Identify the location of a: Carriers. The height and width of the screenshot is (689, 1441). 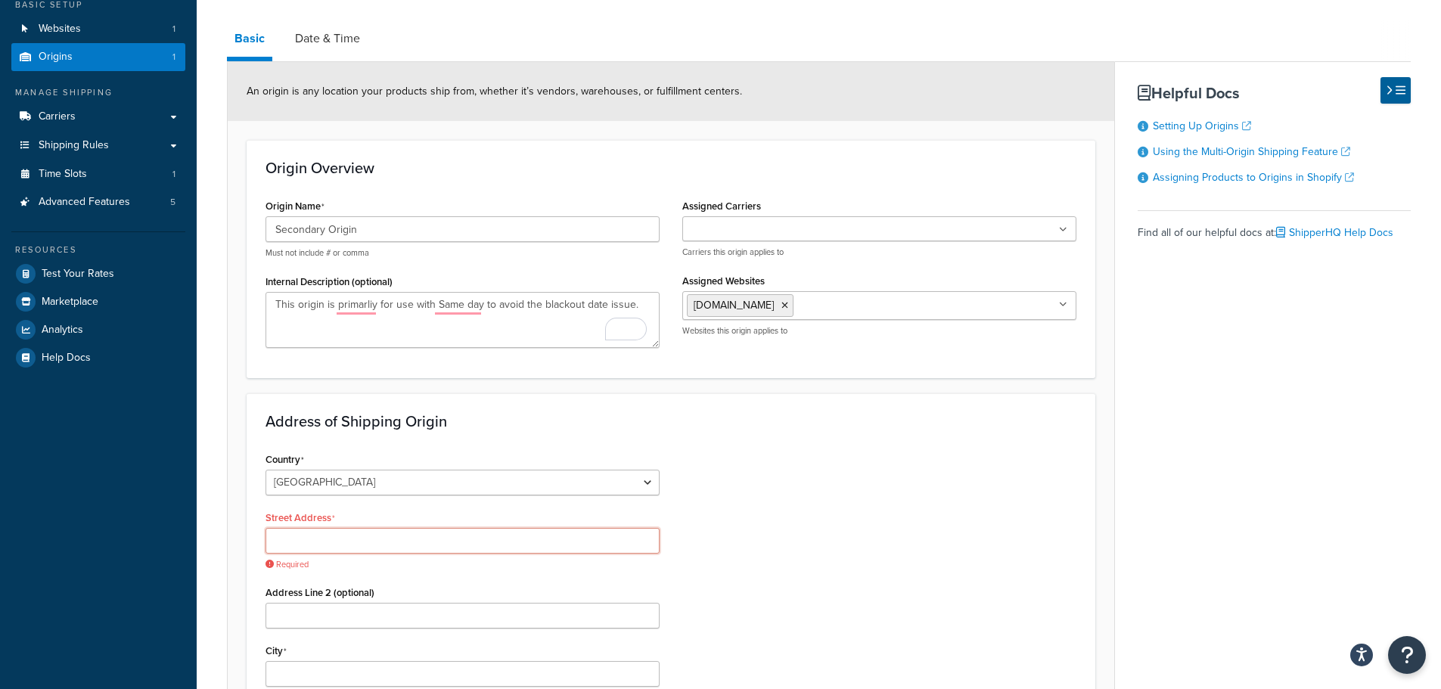
(98, 117).